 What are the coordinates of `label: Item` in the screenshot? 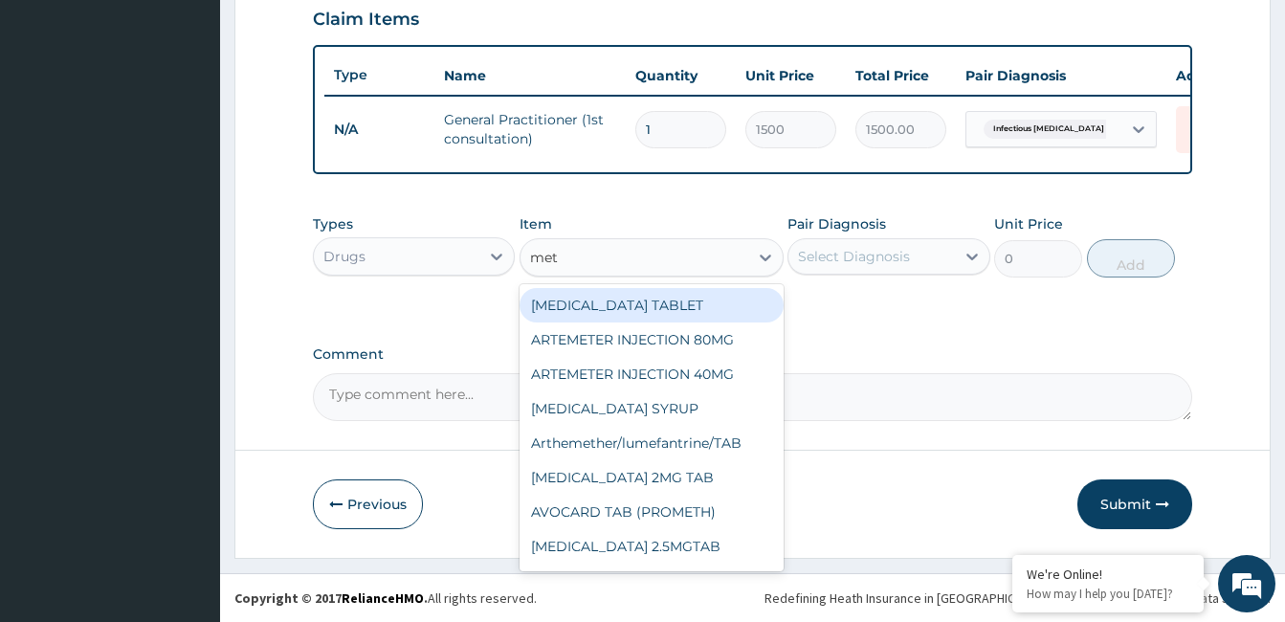 It's located at (536, 224).